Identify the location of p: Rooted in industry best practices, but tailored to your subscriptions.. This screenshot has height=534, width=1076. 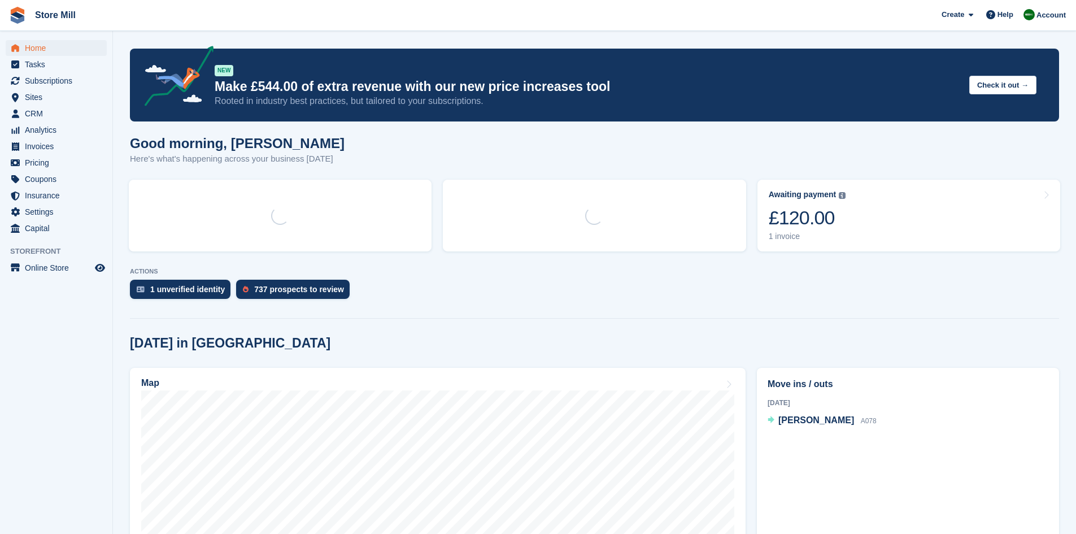
(587, 101).